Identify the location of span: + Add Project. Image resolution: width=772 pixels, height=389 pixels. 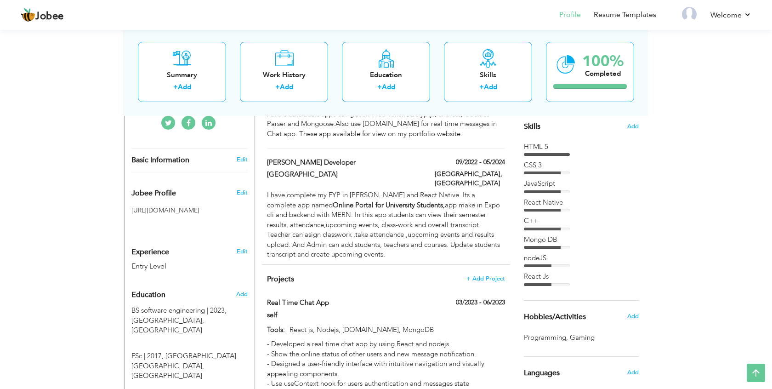
(486, 279).